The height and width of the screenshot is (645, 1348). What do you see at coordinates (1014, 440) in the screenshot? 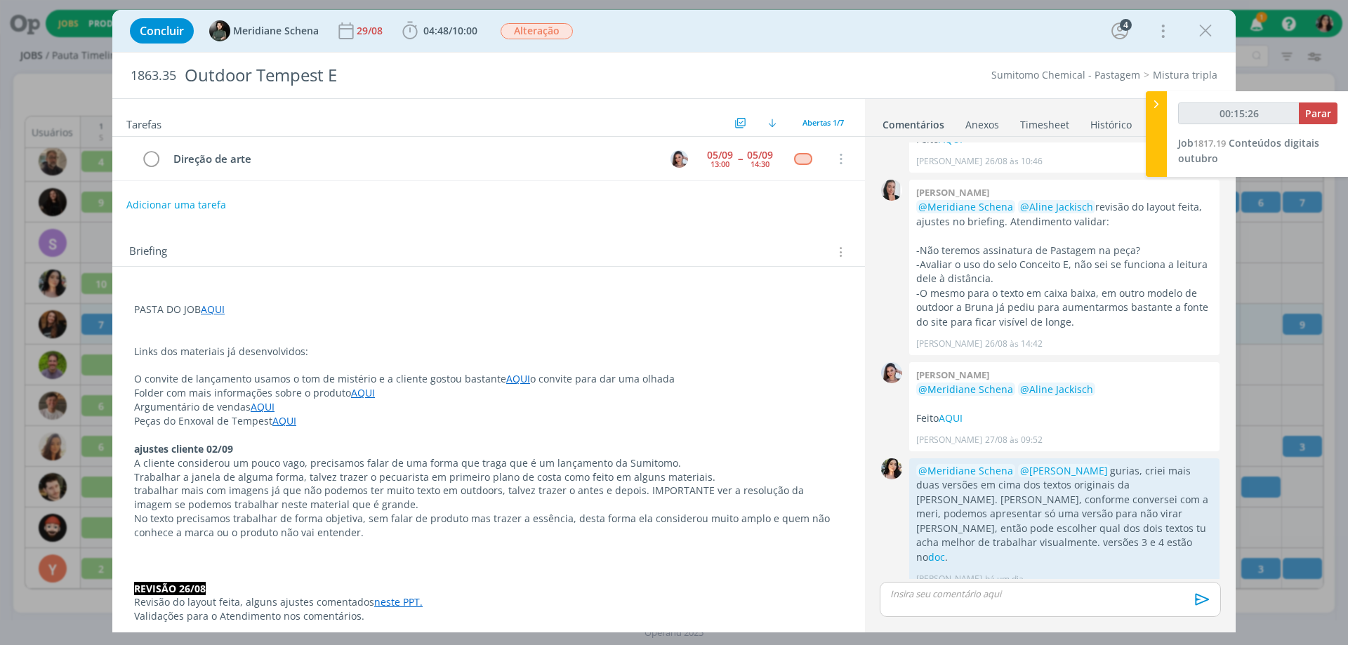
I see `span: 27/08 às 09:52` at bounding box center [1014, 440].